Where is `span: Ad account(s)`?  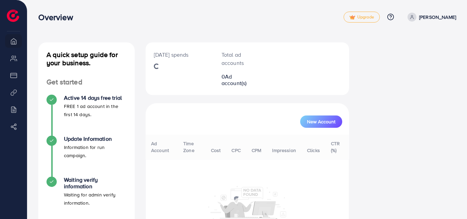
span: Ad account(s) is located at coordinates (234, 80).